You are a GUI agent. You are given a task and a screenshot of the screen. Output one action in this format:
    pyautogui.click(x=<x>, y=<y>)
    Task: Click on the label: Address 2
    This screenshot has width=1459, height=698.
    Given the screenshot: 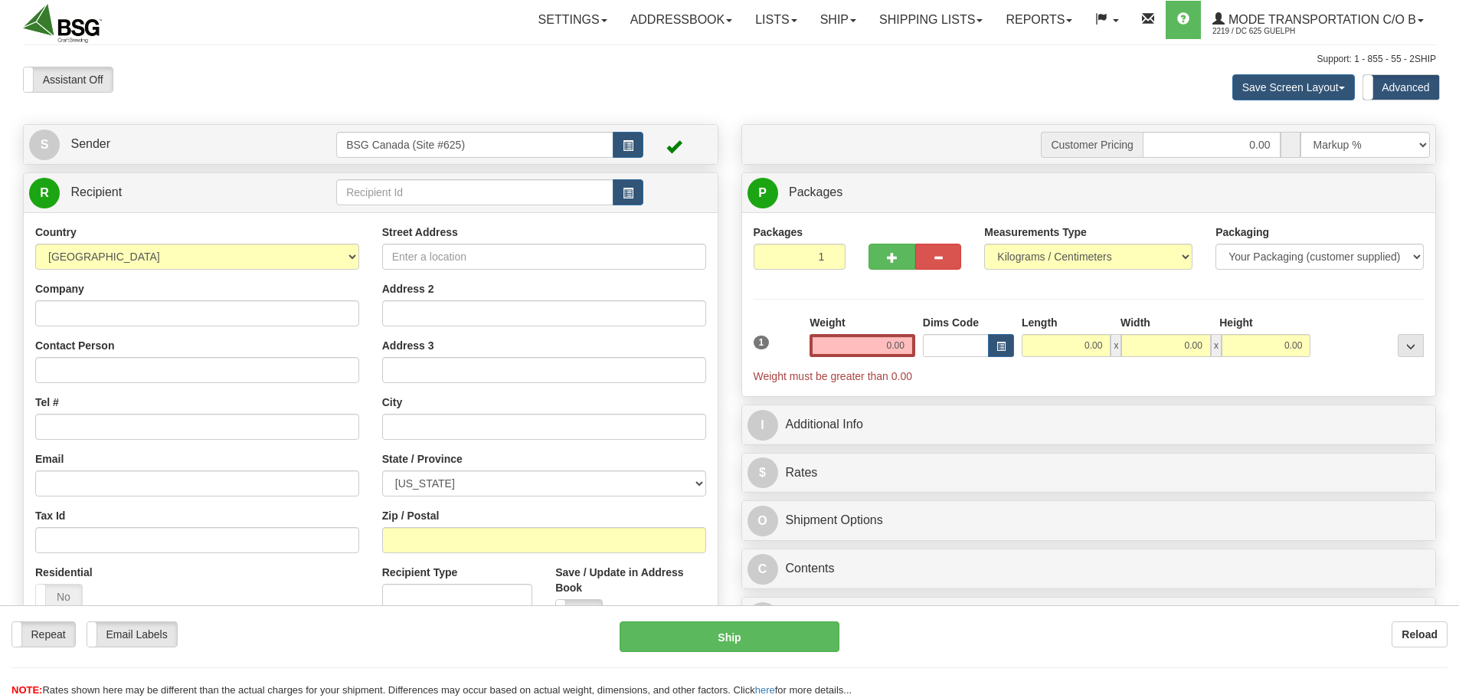 What is the action you would take?
    pyautogui.click(x=408, y=289)
    